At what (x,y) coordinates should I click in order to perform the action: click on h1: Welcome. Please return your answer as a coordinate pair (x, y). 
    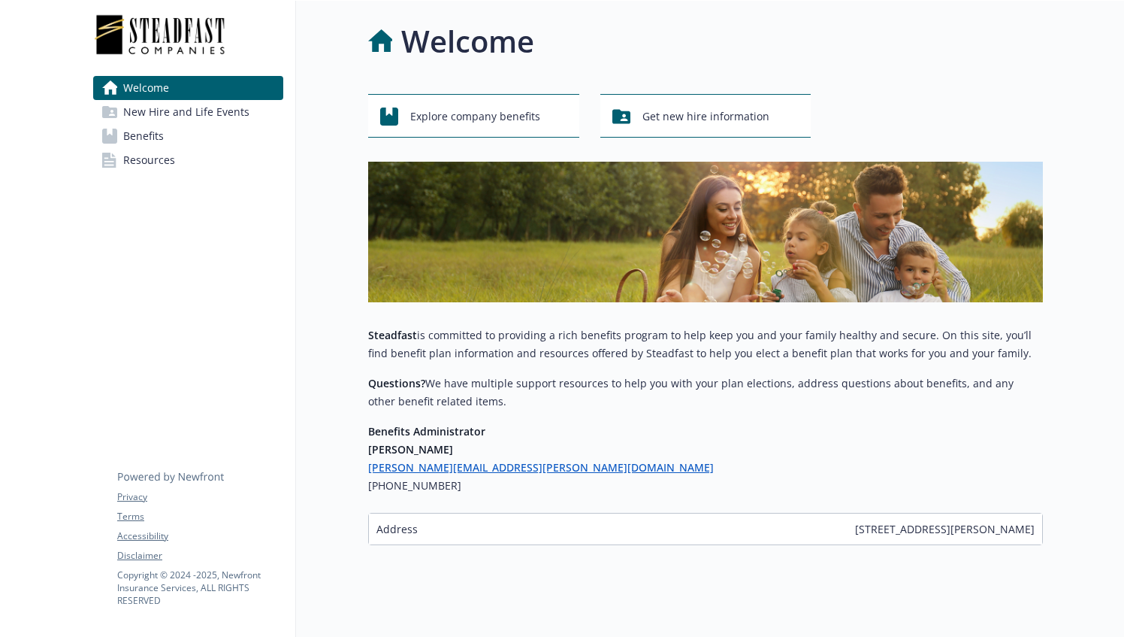
    Looking at the image, I should click on (467, 41).